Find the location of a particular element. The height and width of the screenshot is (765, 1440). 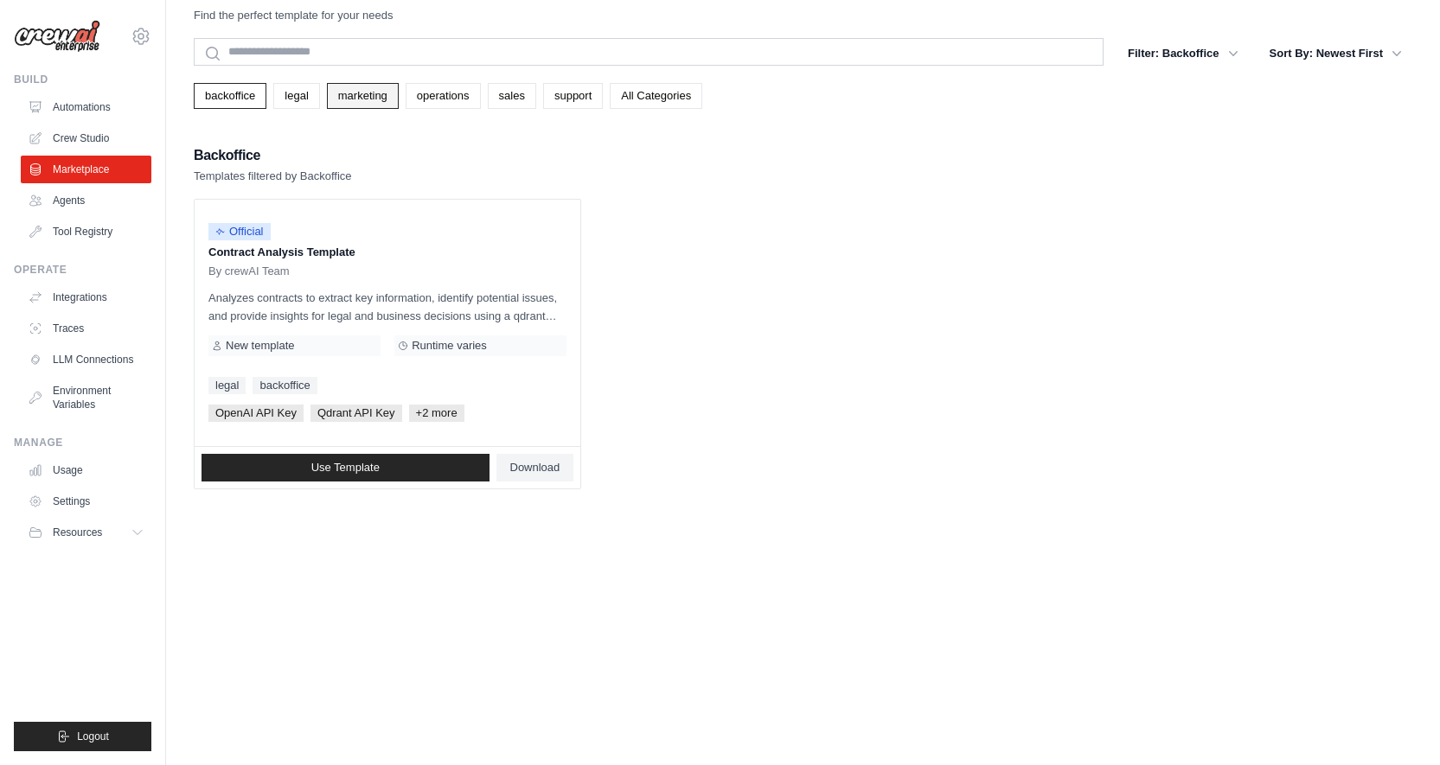

span: Use Template is located at coordinates (345, 468).